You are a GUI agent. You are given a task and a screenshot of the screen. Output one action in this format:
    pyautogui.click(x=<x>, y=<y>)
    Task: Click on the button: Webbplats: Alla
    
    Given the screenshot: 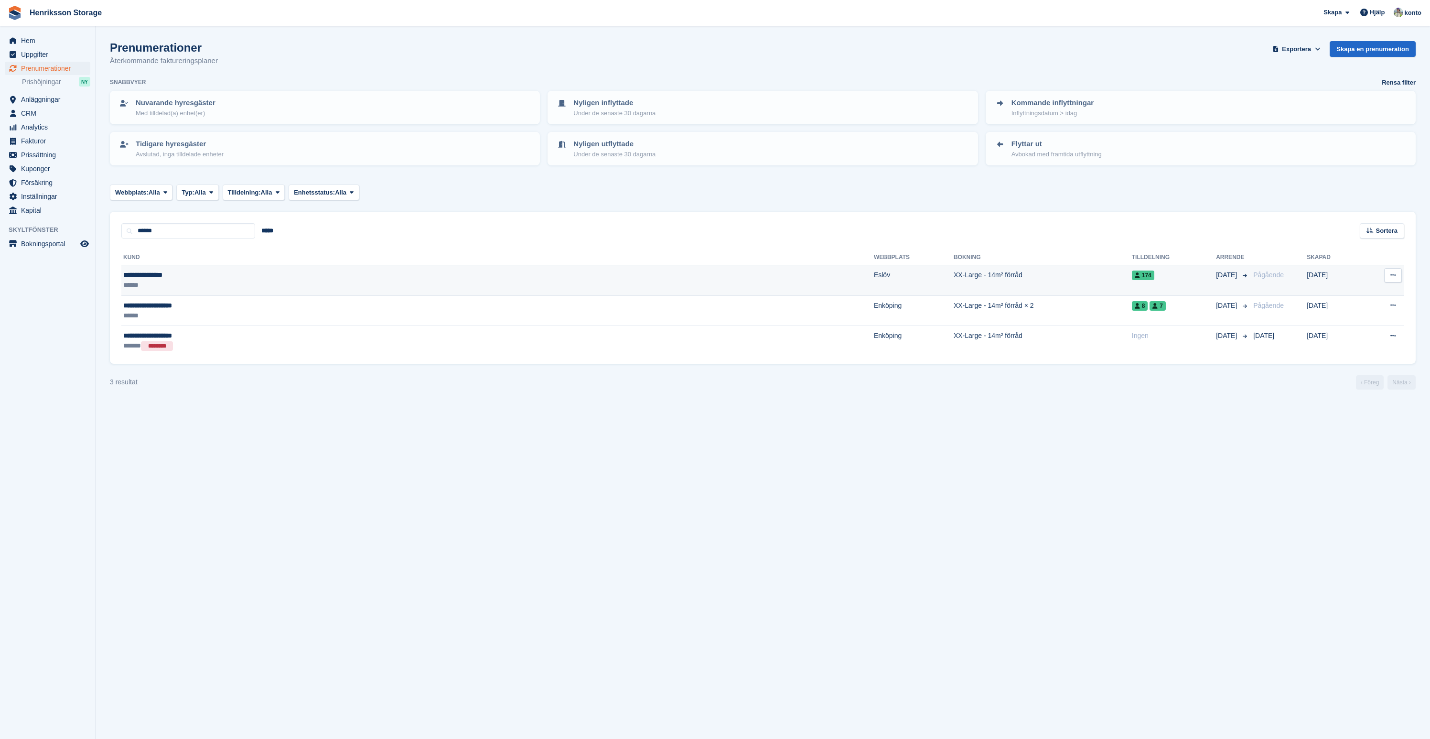 What is the action you would take?
    pyautogui.click(x=141, y=192)
    